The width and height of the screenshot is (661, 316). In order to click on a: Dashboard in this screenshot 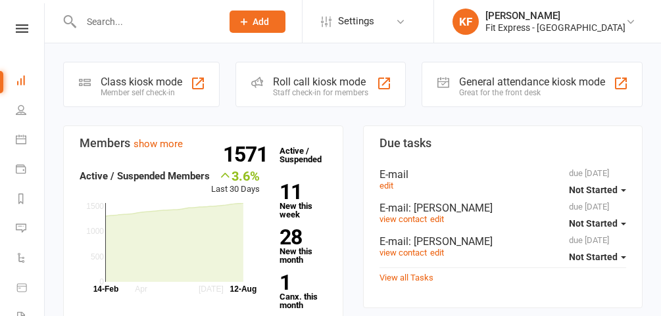, I will do `click(30, 82)`.